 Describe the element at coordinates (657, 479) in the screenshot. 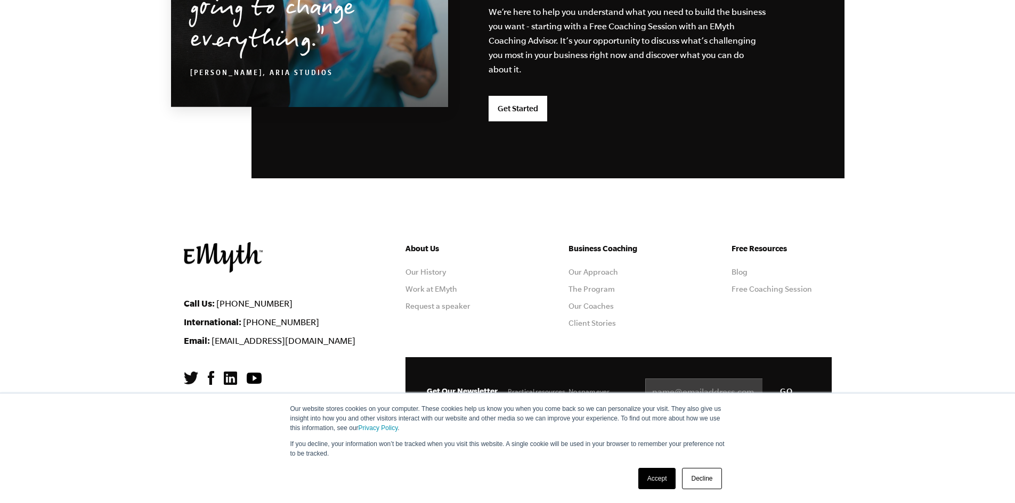

I see `a: Accept` at that location.